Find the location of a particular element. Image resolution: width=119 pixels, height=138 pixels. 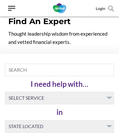

img: search is located at coordinates (111, 9).